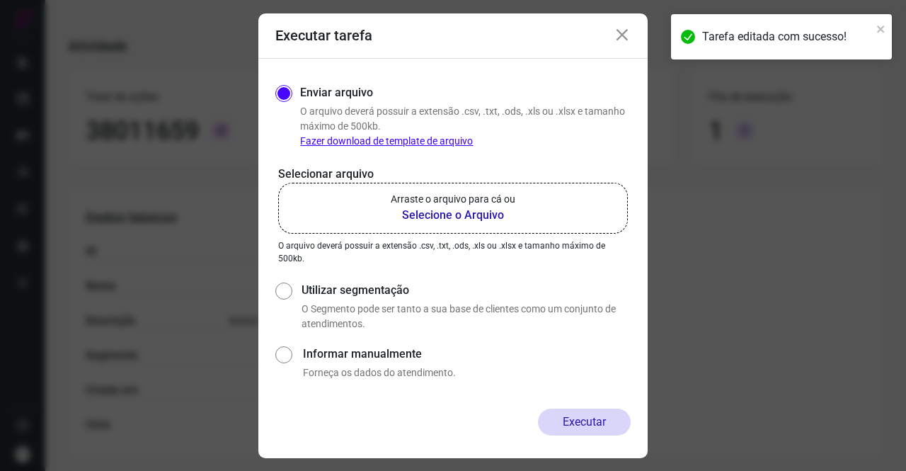  I want to click on label: Enviar arquivo, so click(336, 93).